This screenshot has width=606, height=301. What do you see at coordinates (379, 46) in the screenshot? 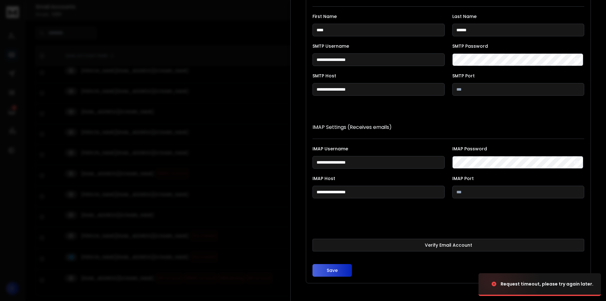
I see `label: SMTP Username` at bounding box center [379, 46].